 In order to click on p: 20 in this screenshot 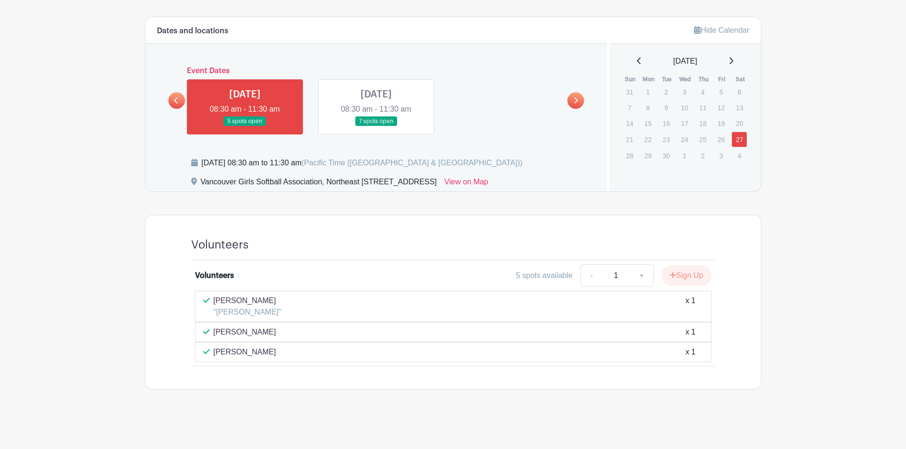, I will do `click(739, 123)`.